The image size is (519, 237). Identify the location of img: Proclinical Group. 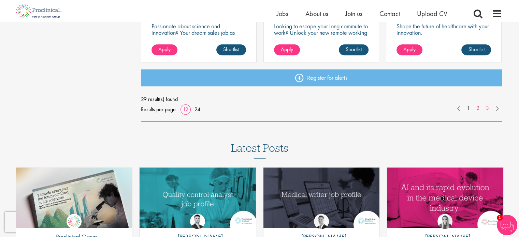
(74, 221).